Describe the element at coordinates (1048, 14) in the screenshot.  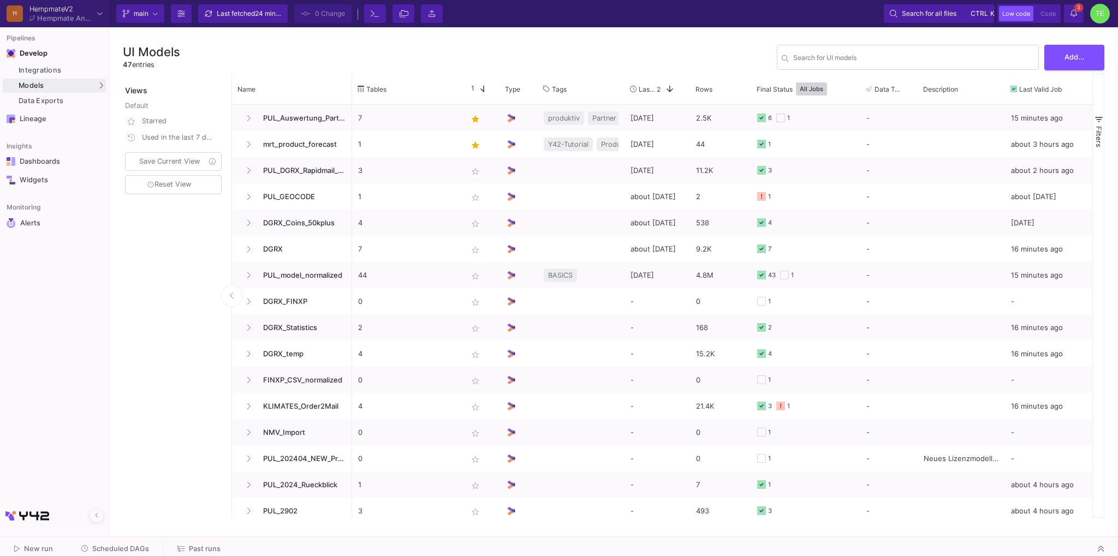
I see `span: Code` at that location.